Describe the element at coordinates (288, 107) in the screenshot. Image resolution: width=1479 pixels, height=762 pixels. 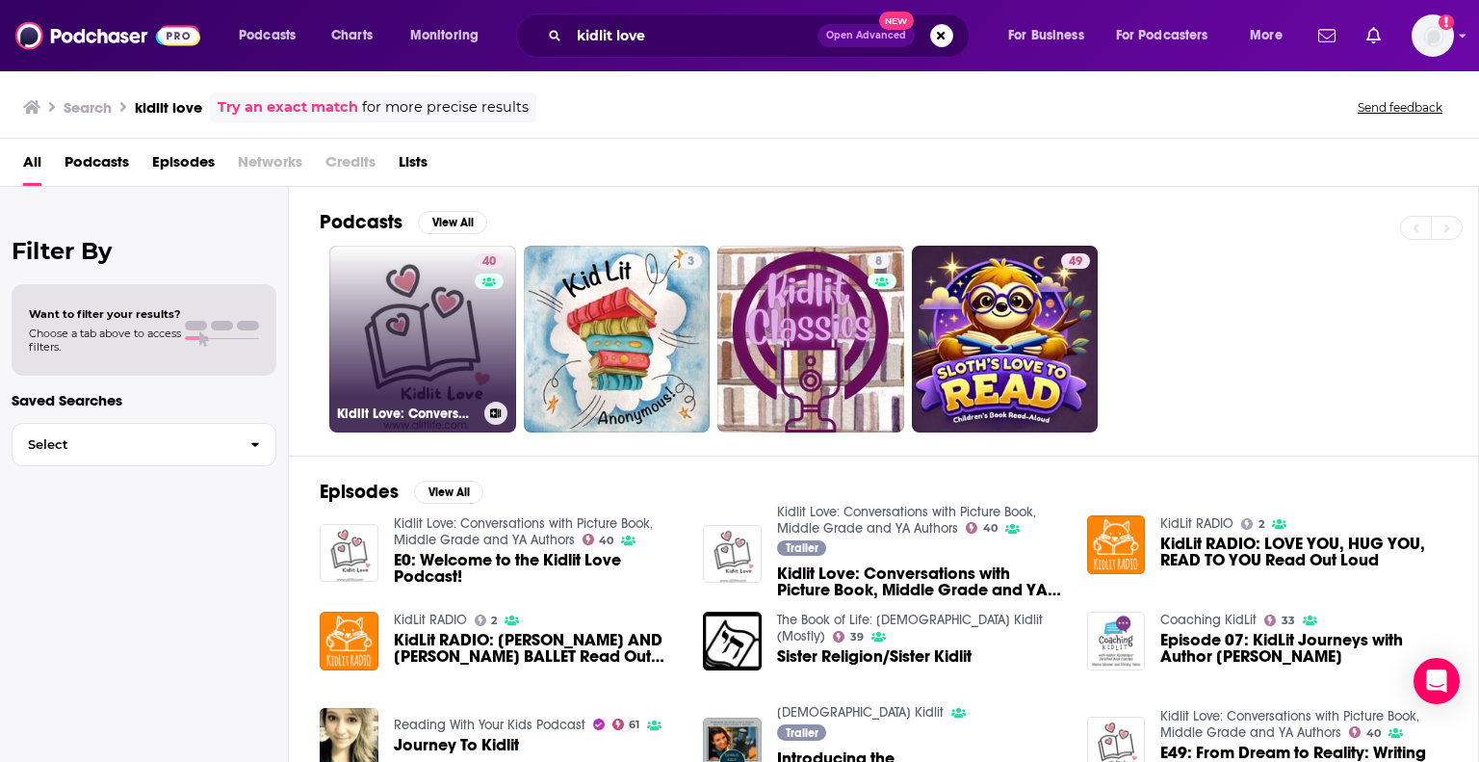
I see `a: Try an exact match` at that location.